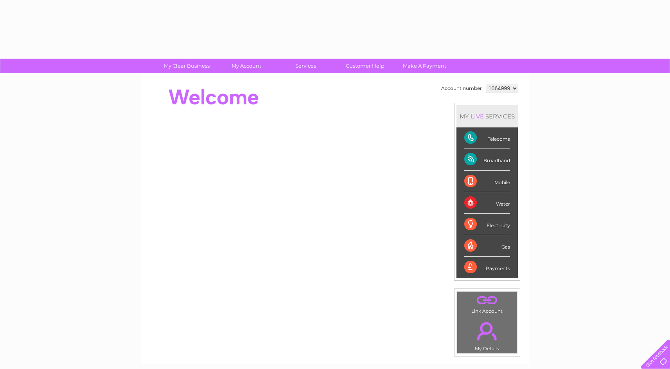 Image resolution: width=670 pixels, height=369 pixels. Describe the element at coordinates (365, 66) in the screenshot. I see `a: Customer Help` at that location.